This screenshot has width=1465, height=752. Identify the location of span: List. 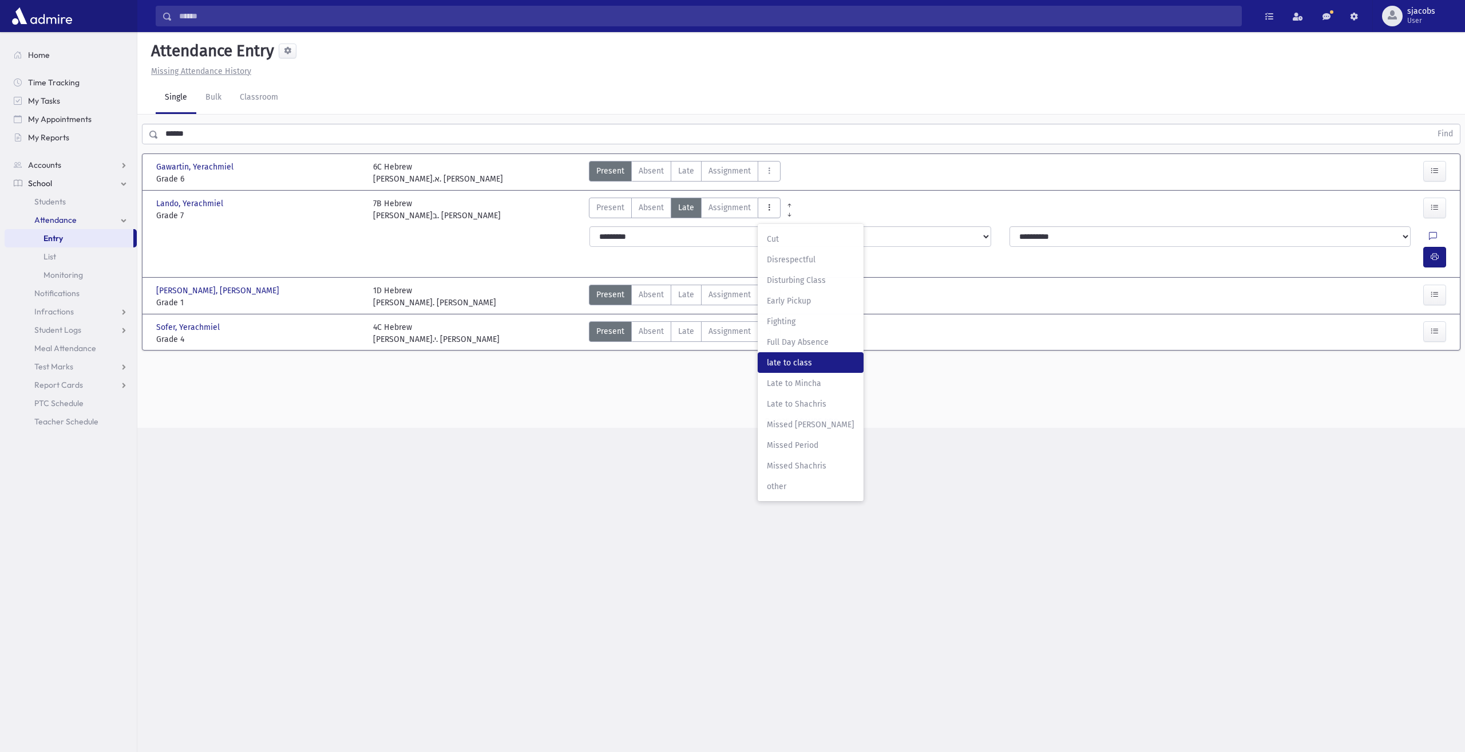
(50, 256).